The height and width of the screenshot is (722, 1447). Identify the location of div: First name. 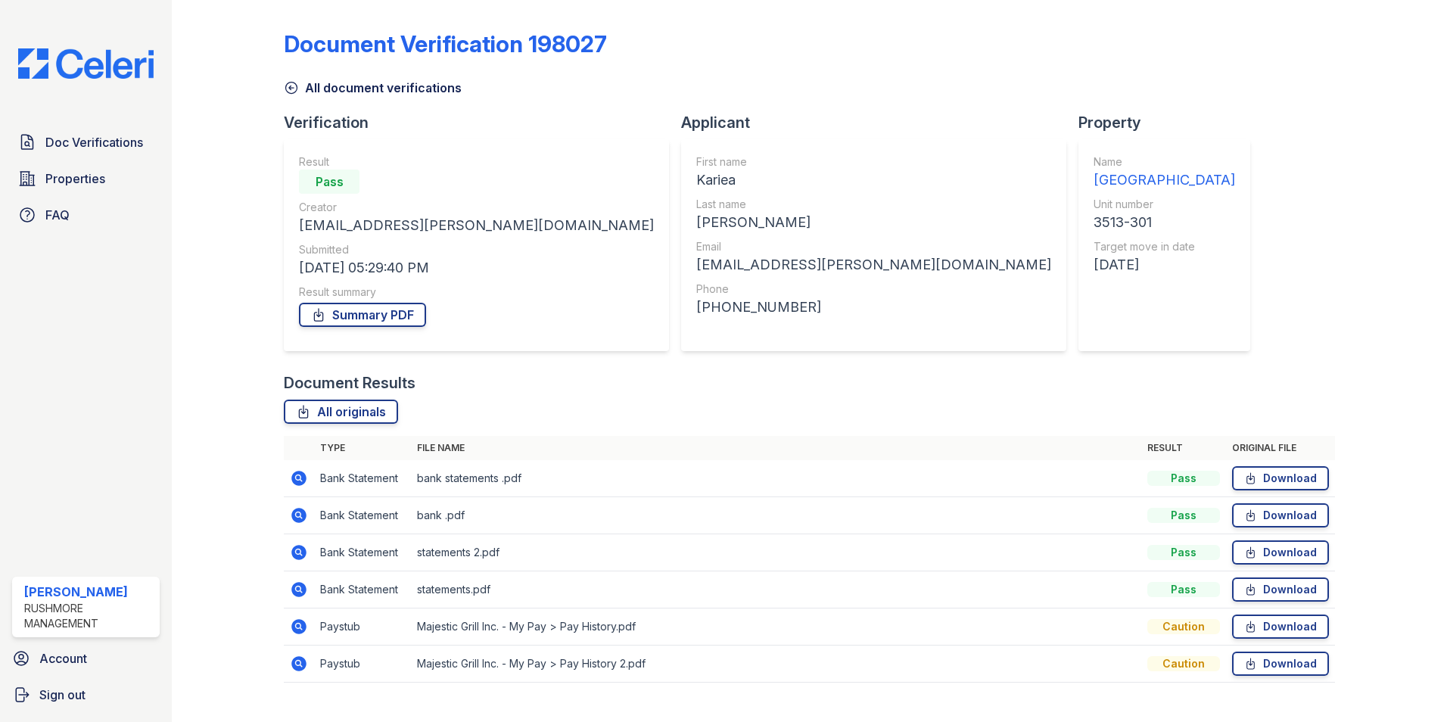
(873, 162).